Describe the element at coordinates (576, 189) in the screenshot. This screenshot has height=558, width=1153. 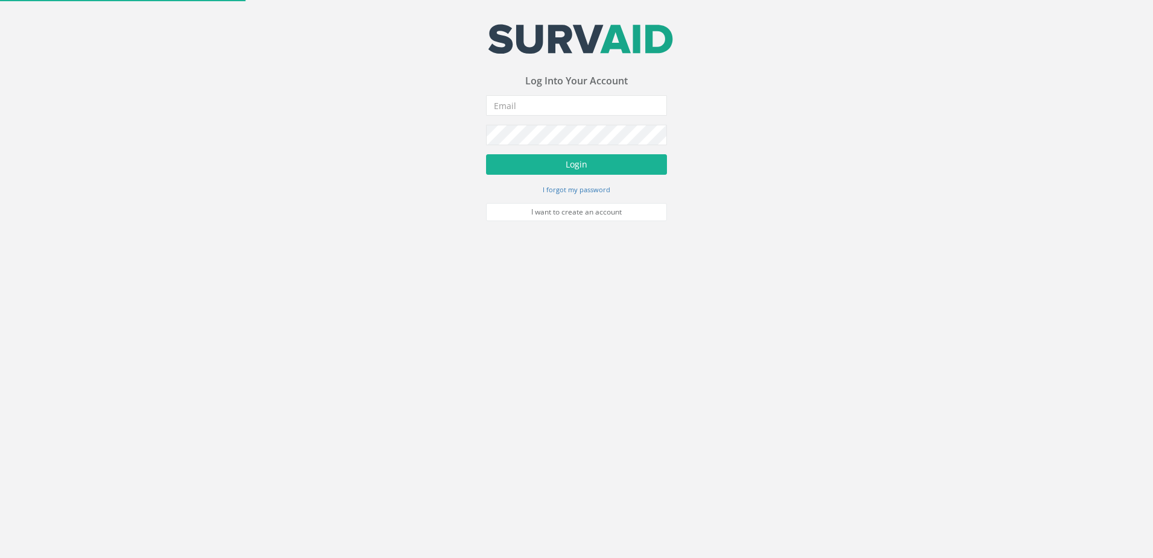
I see `a: I forgot my password` at that location.